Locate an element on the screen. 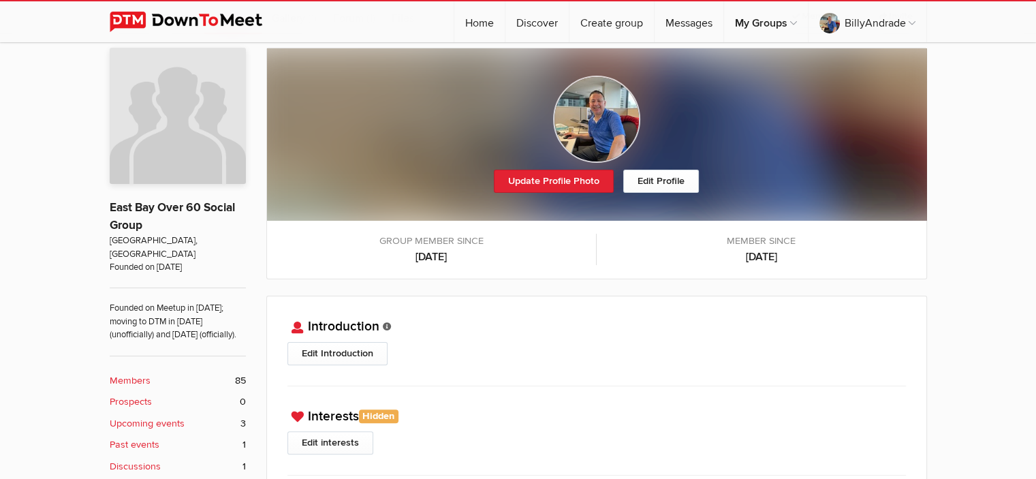 The height and width of the screenshot is (479, 1036). a: East Bay Over 60 Social Group is located at coordinates (172, 216).